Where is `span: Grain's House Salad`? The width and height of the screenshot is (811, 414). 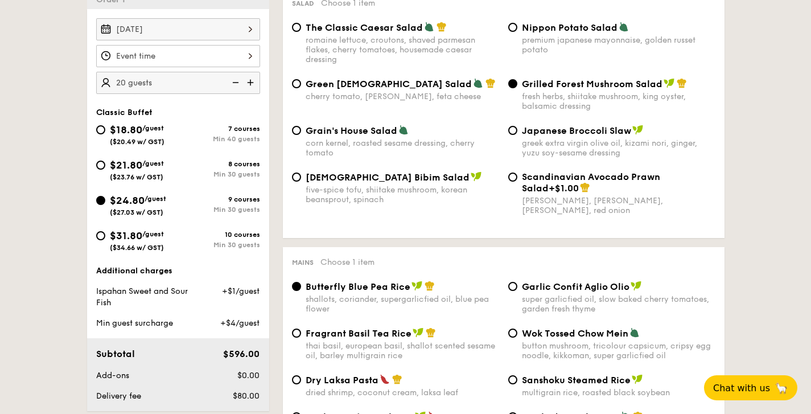
span: Grain's House Salad is located at coordinates (351, 130).